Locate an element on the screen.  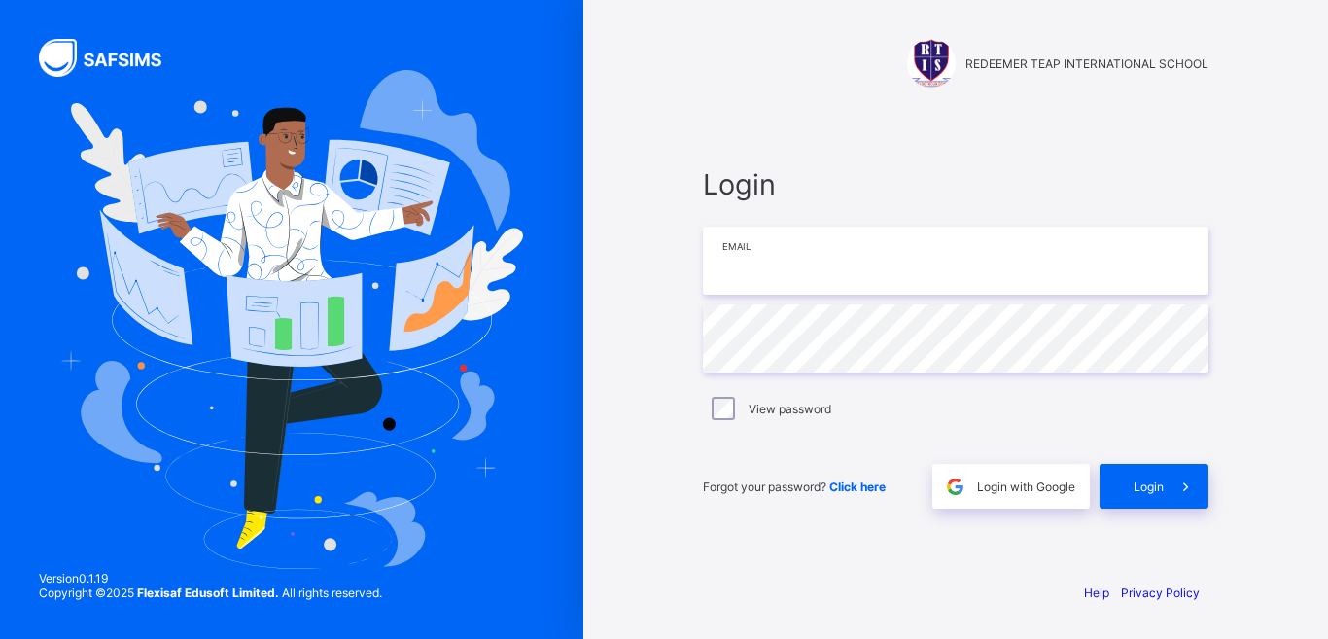
a: Click here is located at coordinates (857, 486).